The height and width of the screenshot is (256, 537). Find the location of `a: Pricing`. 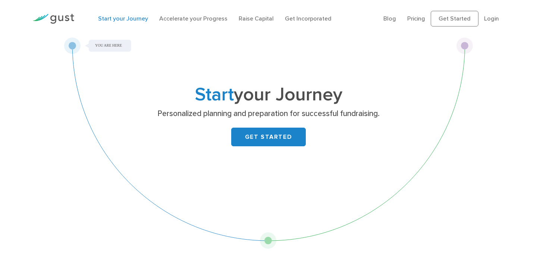

a: Pricing is located at coordinates (416, 18).